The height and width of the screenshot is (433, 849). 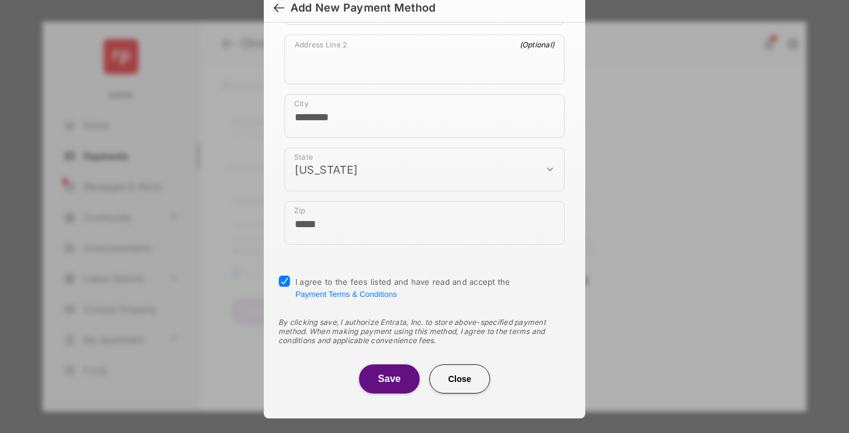 I want to click on div: payment_method_screening[postal_addresses][postalCode], so click(x=425, y=223).